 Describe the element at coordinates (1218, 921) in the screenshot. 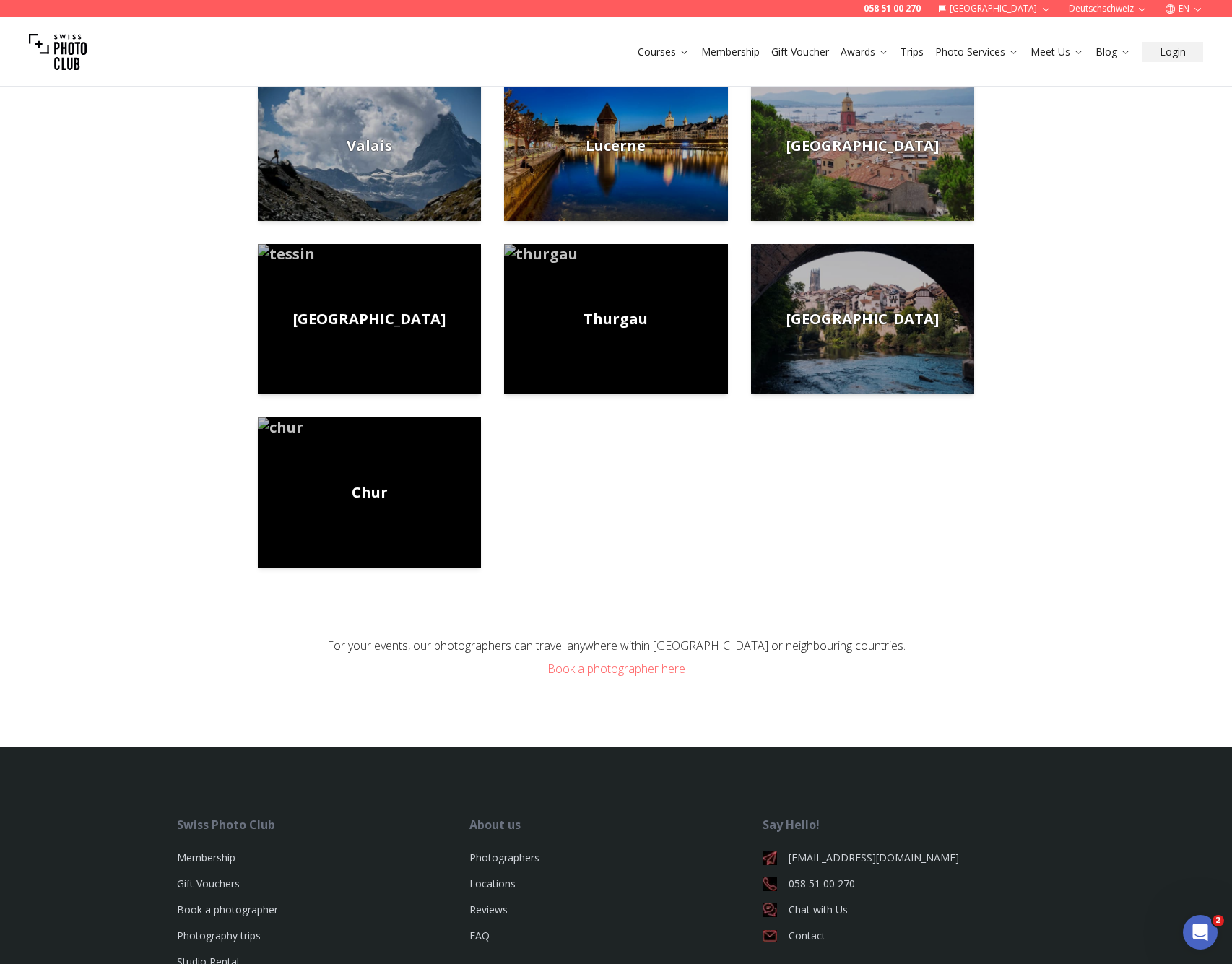

I see `span: 2` at that location.